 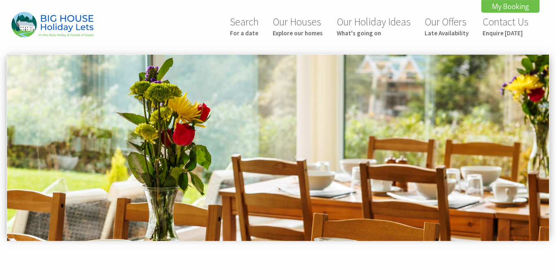 What do you see at coordinates (374, 33) in the screenshot?
I see `small: What's going on` at bounding box center [374, 33].